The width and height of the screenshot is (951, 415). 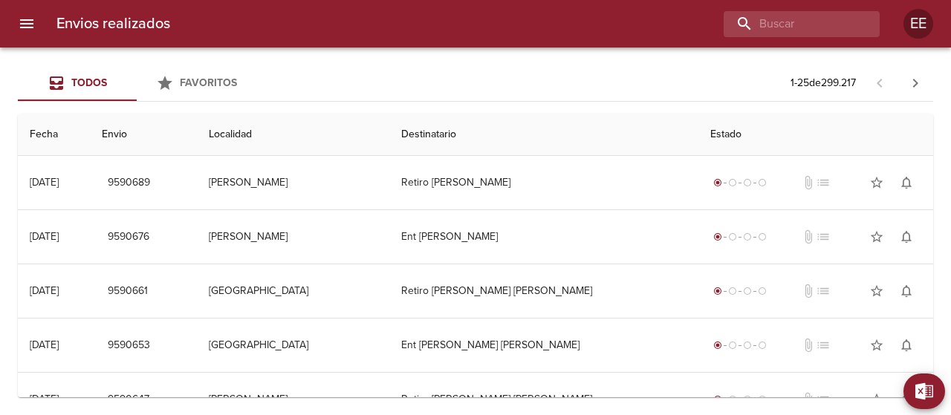 I want to click on span: 9590676, so click(x=129, y=237).